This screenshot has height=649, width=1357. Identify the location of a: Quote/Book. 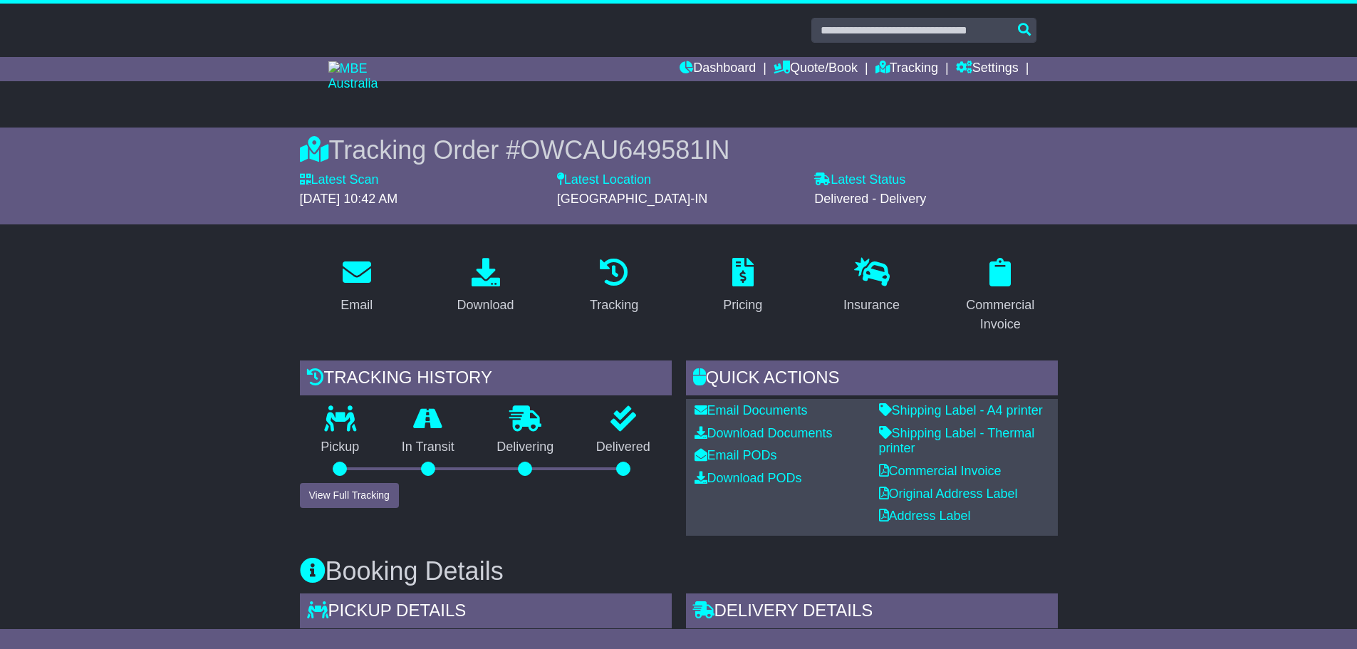
(816, 69).